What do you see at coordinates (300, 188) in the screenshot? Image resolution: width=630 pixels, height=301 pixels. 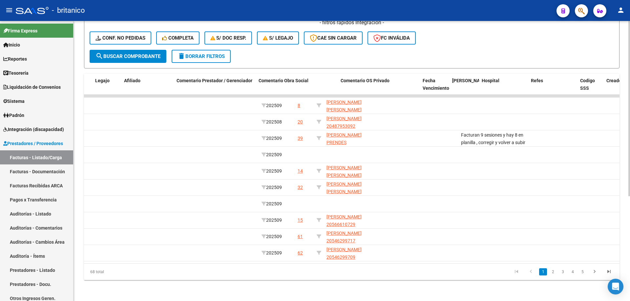 I see `div: 32` at bounding box center [300, 188].